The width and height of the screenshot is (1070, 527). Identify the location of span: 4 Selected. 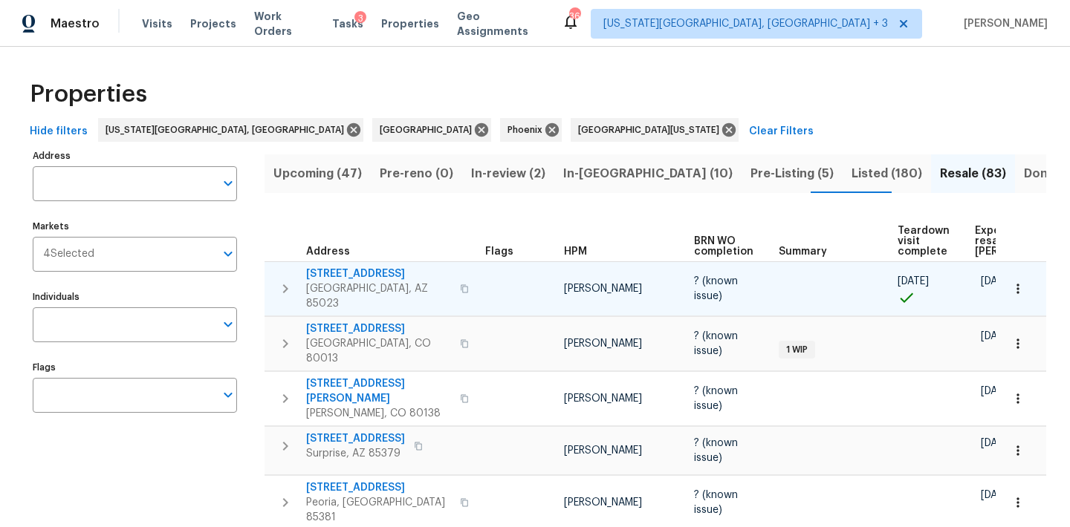
(68, 254).